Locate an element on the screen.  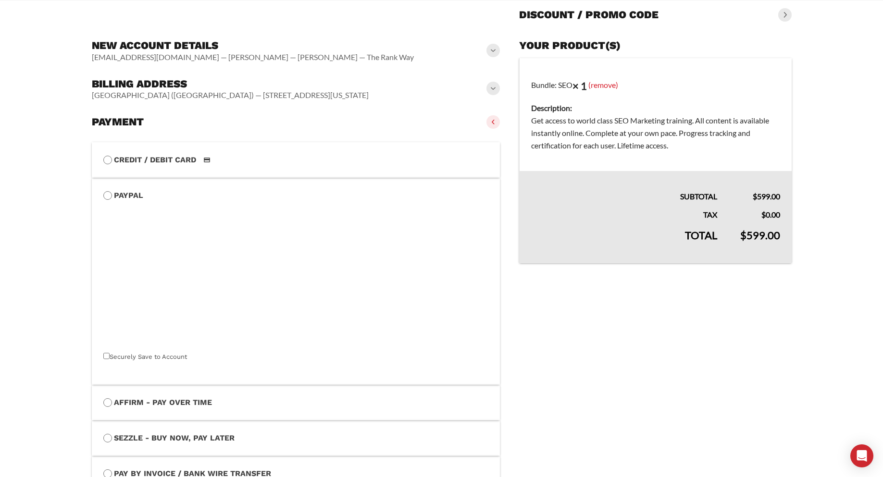
input: Affirm - Pay over time is located at coordinates (108, 403).